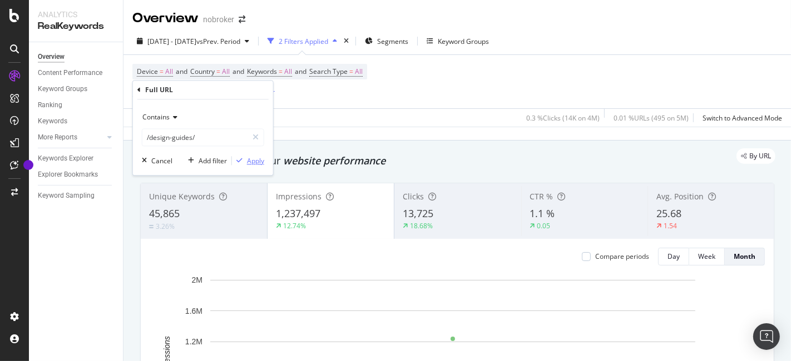 The image size is (791, 361). What do you see at coordinates (744, 257) in the screenshot?
I see `button: Month` at bounding box center [744, 257].